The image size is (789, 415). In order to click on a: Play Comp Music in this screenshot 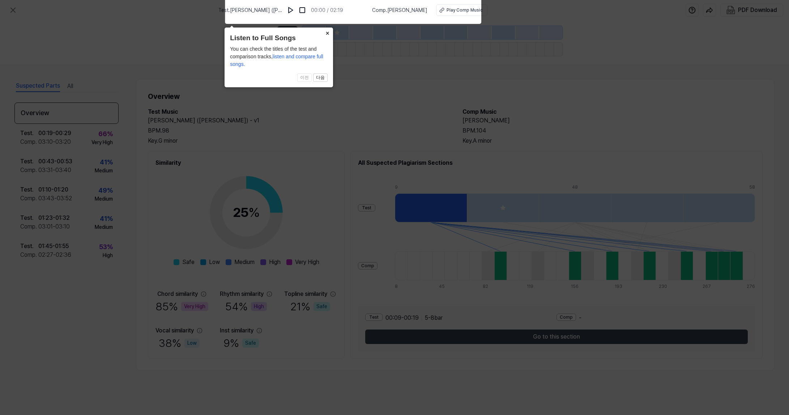, I will do `click(462, 10)`.